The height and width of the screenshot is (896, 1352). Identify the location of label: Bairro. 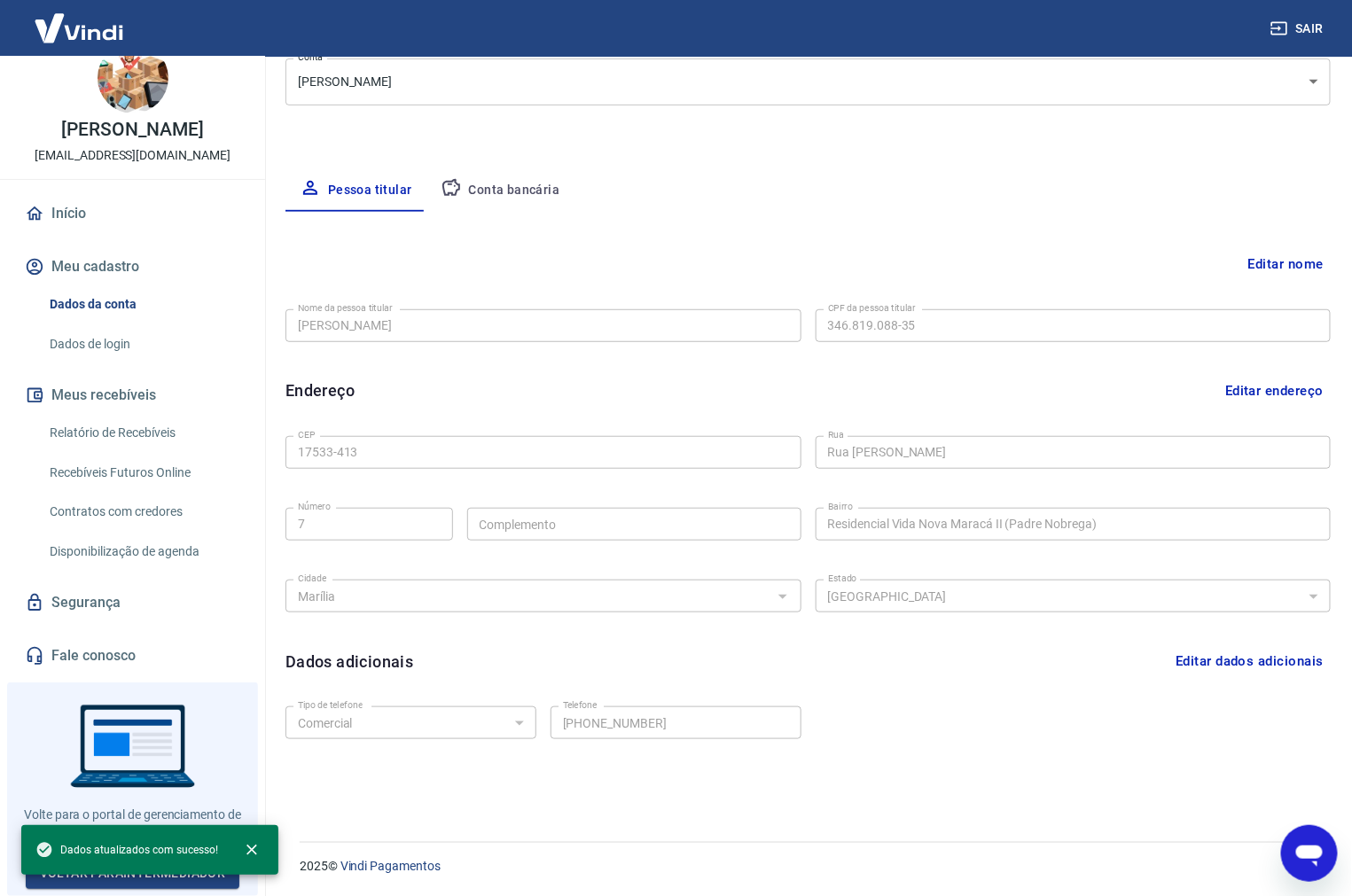
(841, 506).